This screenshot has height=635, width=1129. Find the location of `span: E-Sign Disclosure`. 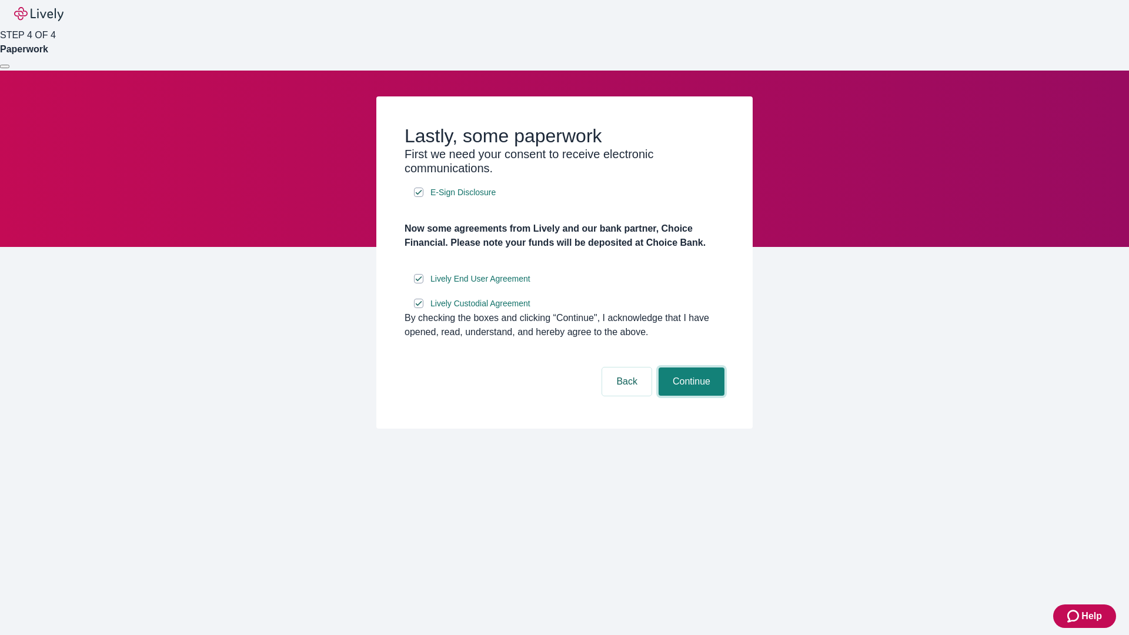

span: E-Sign Disclosure is located at coordinates (463, 192).